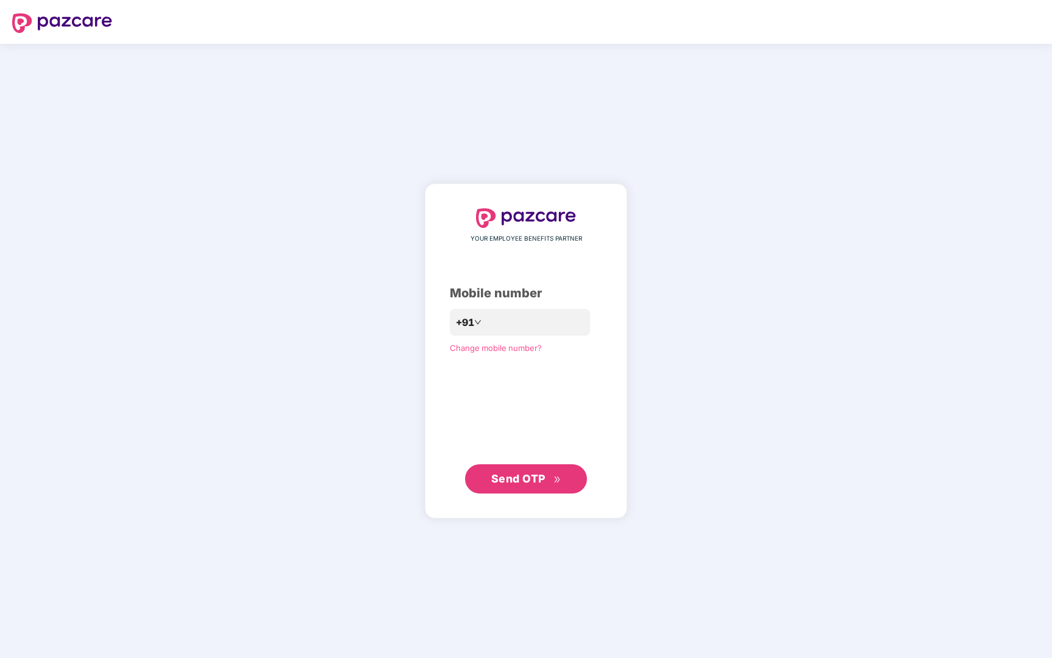  I want to click on a: Change mobile number?, so click(495, 348).